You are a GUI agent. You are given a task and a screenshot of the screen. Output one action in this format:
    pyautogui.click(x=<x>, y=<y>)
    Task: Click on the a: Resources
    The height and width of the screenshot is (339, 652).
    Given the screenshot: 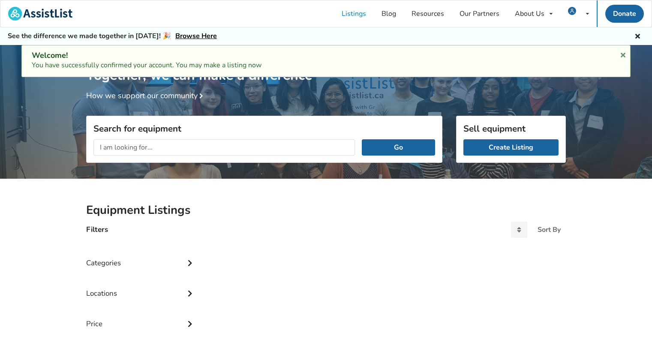 What is the action you would take?
    pyautogui.click(x=428, y=14)
    